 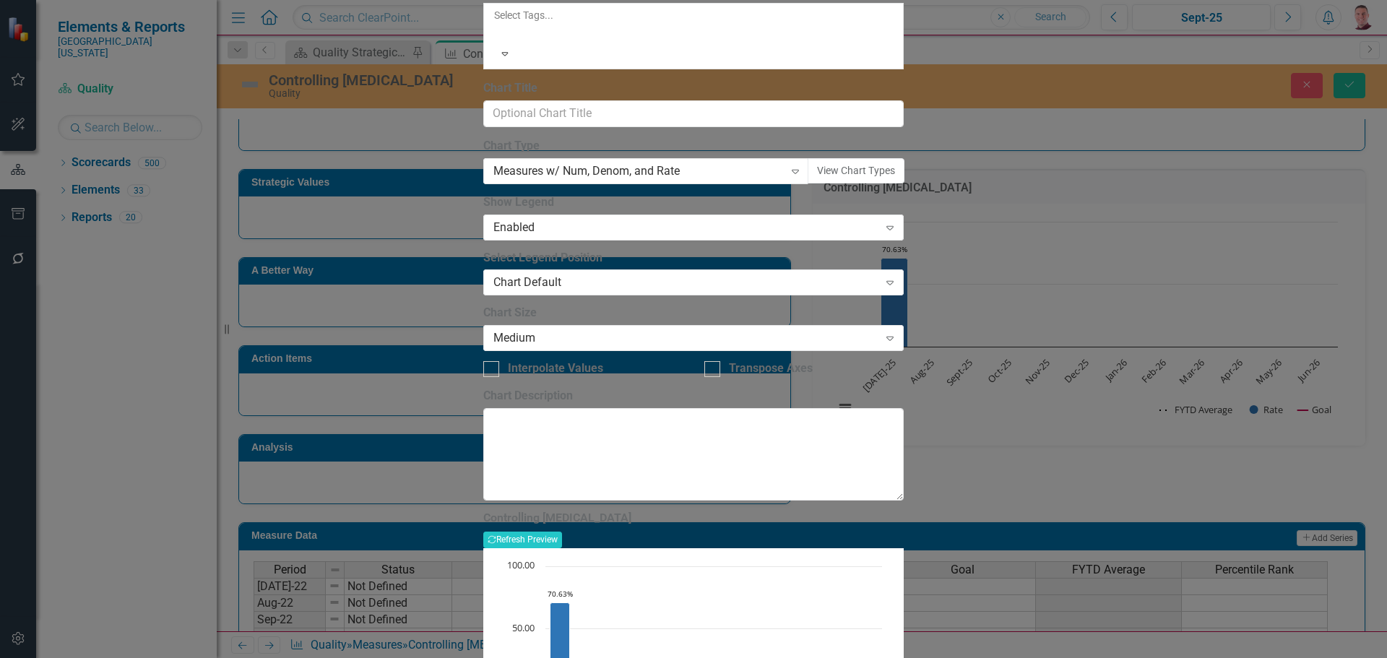 What do you see at coordinates (694, 15) in the screenshot?
I see `div: Select Tags...` at bounding box center [694, 15].